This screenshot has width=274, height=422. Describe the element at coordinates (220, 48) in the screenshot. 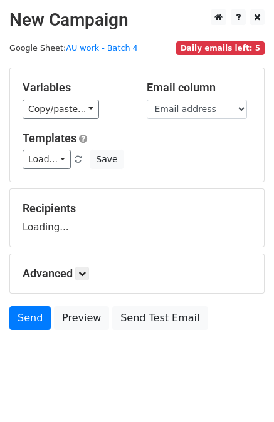

I see `a: Daily emails left: 5` at that location.